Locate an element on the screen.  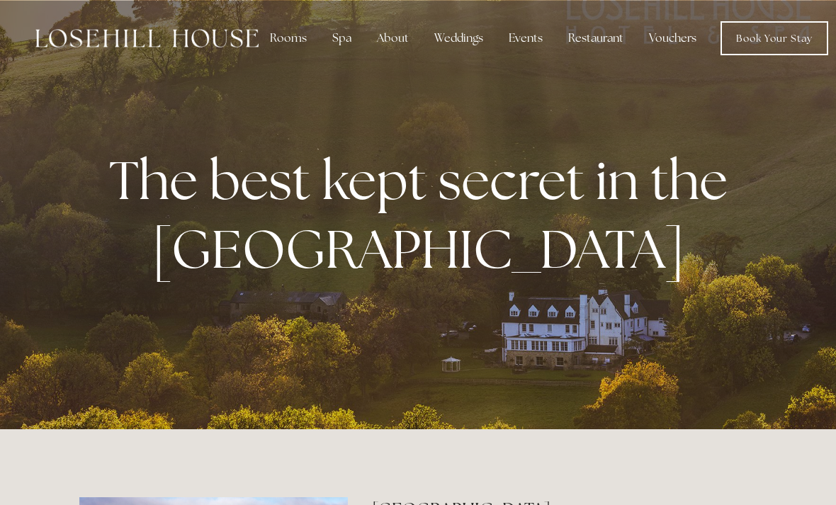
div: Spa is located at coordinates (342, 38).